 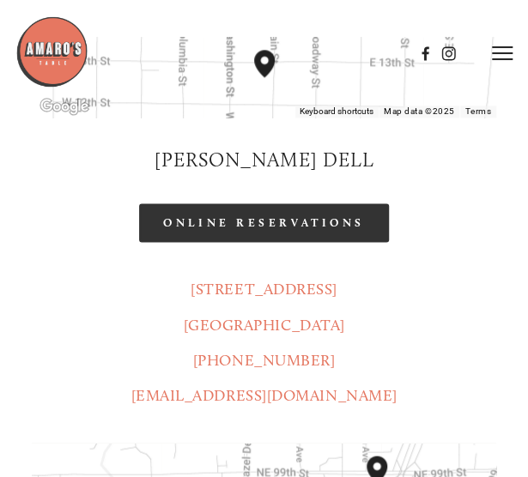 I want to click on a: Online Reservations, so click(x=264, y=222).